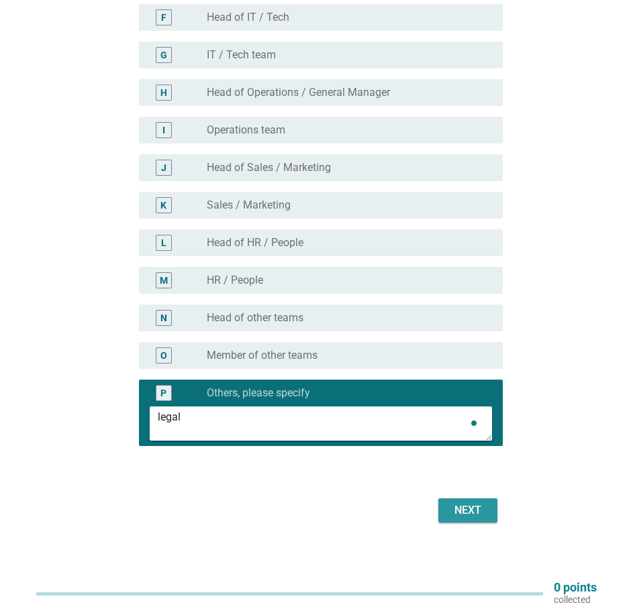  What do you see at coordinates (163, 205) in the screenshot?
I see `div: K` at bounding box center [163, 205].